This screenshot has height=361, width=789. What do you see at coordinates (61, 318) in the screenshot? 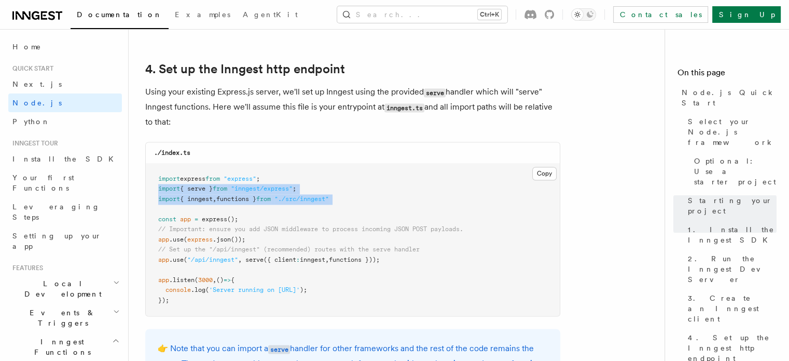
I see `span: Events & Triggers` at bounding box center [61, 318].